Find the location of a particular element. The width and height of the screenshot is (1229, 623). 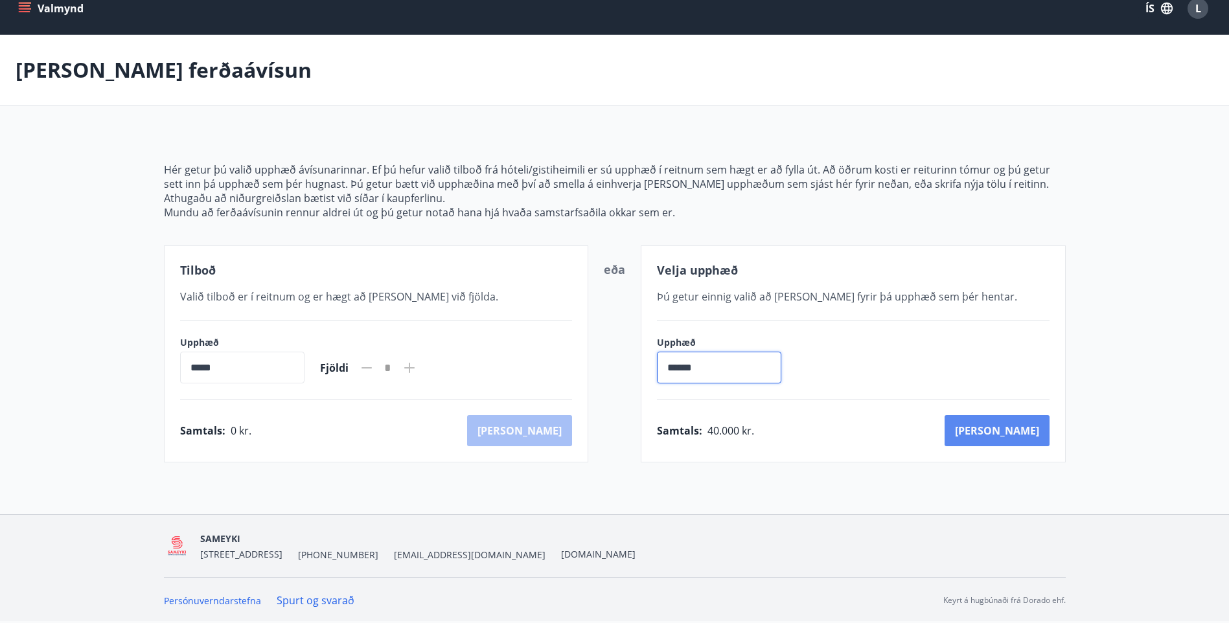

span: L is located at coordinates (1198, 8).